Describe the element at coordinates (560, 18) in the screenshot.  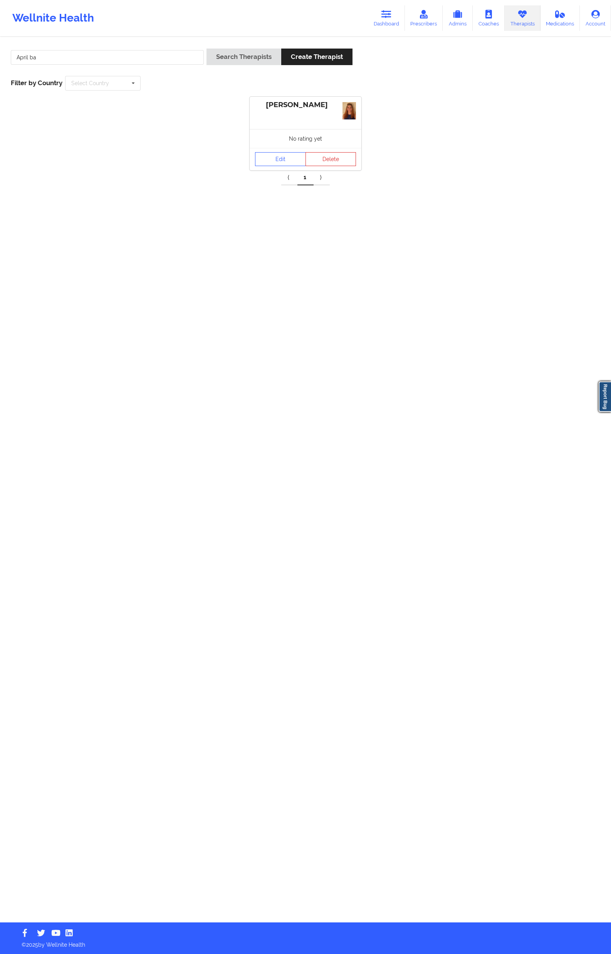
I see `a: Medications` at that location.